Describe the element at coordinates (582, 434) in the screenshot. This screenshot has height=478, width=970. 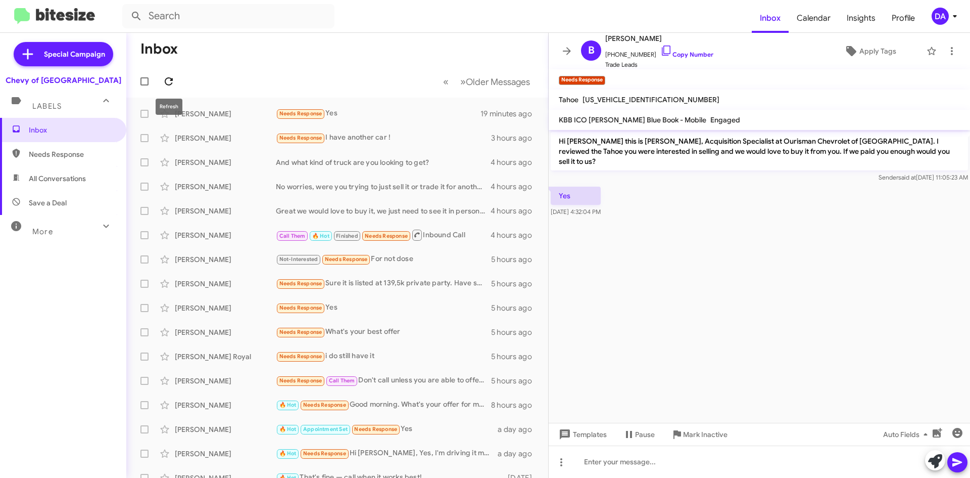
I see `span: Templates` at that location.